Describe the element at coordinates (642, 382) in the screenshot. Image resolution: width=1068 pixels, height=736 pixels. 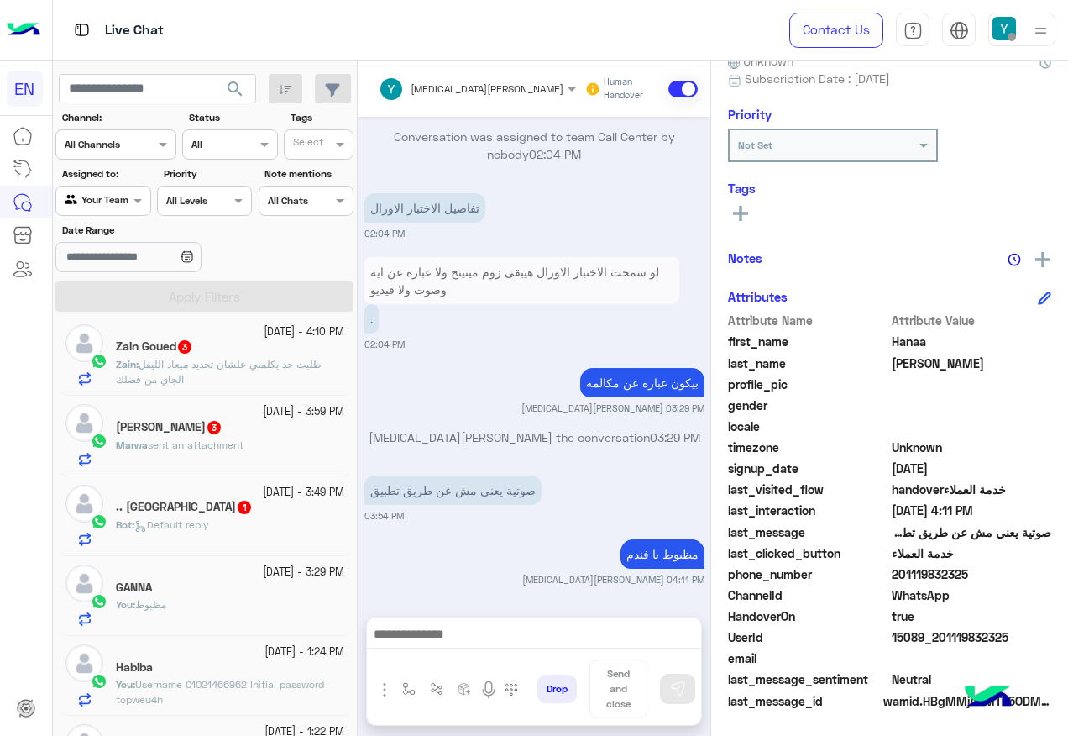
I see `p: 12/10/2025, 3:29 PM` at that location.